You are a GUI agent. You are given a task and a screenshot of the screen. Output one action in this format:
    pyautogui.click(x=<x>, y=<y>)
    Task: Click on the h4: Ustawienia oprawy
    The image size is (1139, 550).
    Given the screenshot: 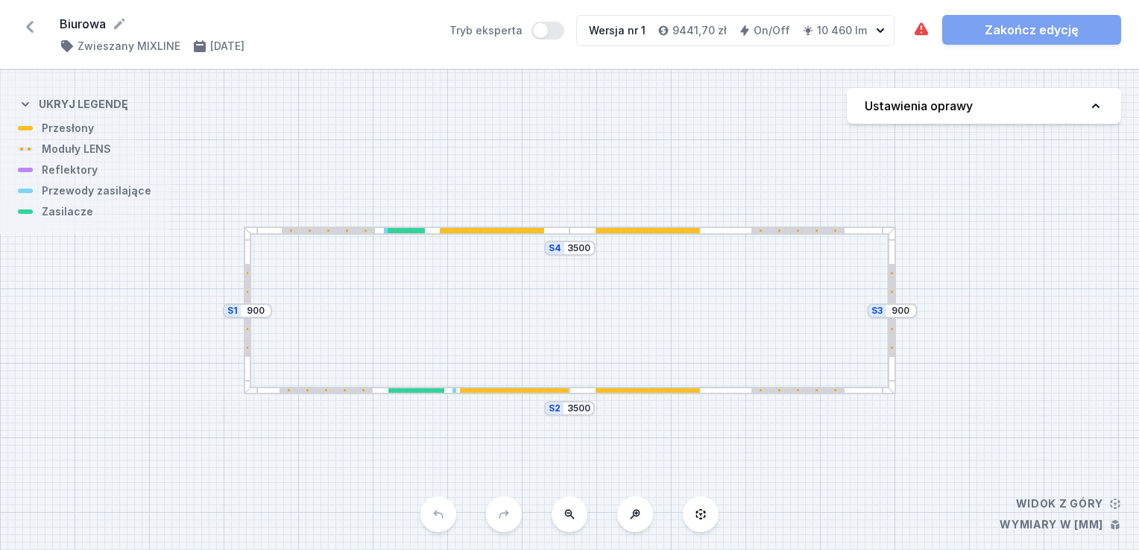 What is the action you would take?
    pyautogui.click(x=918, y=106)
    